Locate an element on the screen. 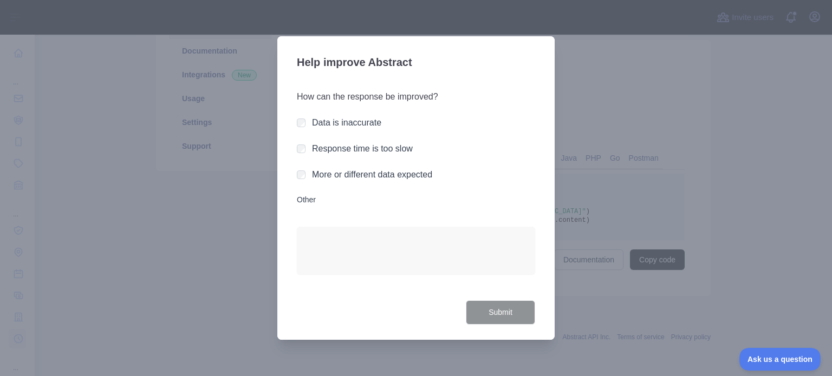 This screenshot has width=832, height=376. label: Other is located at coordinates (416, 200).